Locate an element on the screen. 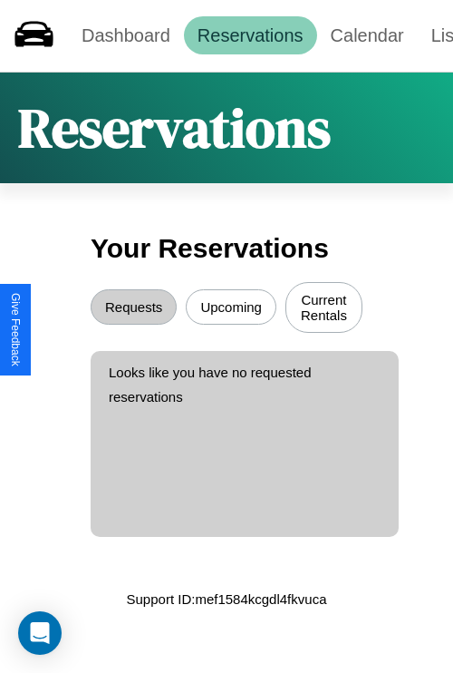  h1: Reservations is located at coordinates (174, 128).